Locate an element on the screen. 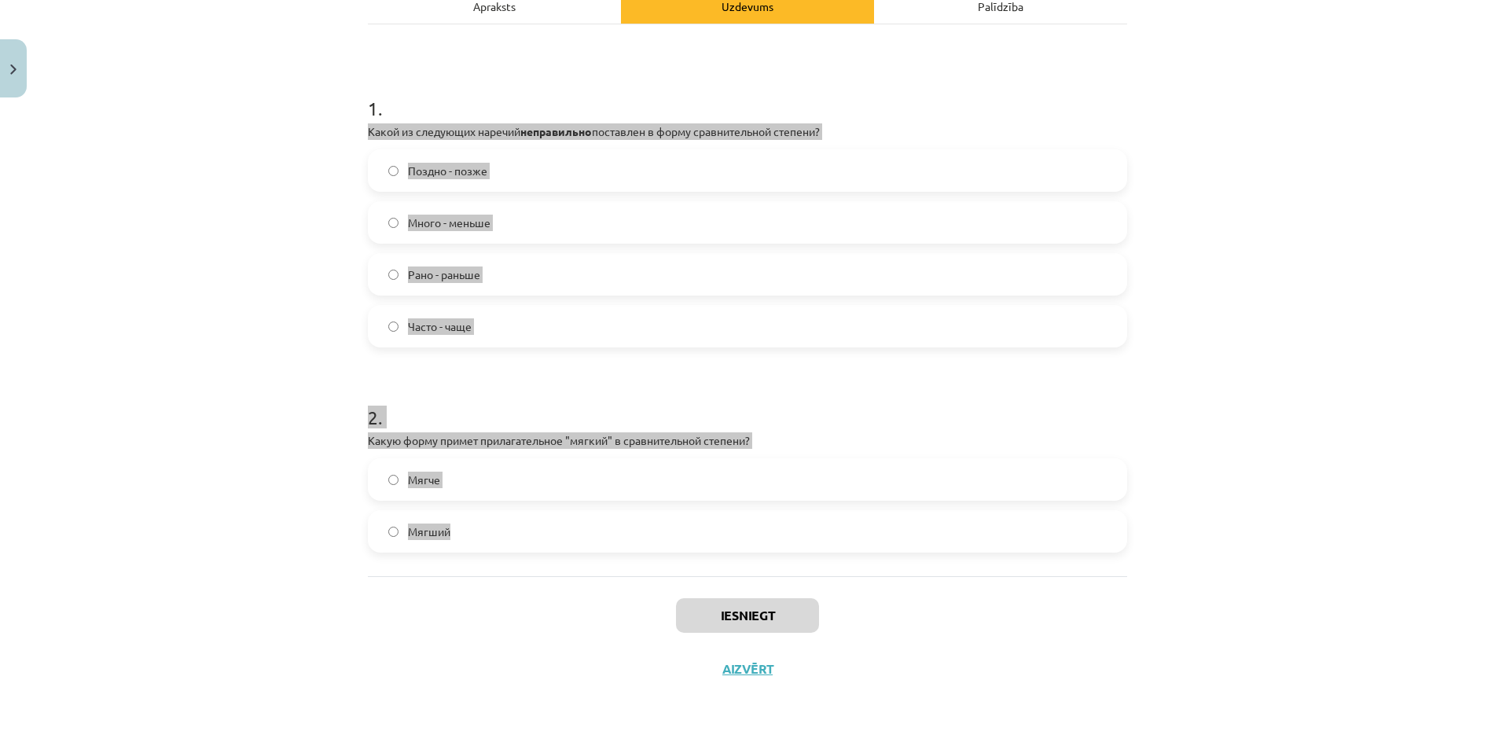 This screenshot has width=1495, height=735. h1: 1 . is located at coordinates (748, 94).